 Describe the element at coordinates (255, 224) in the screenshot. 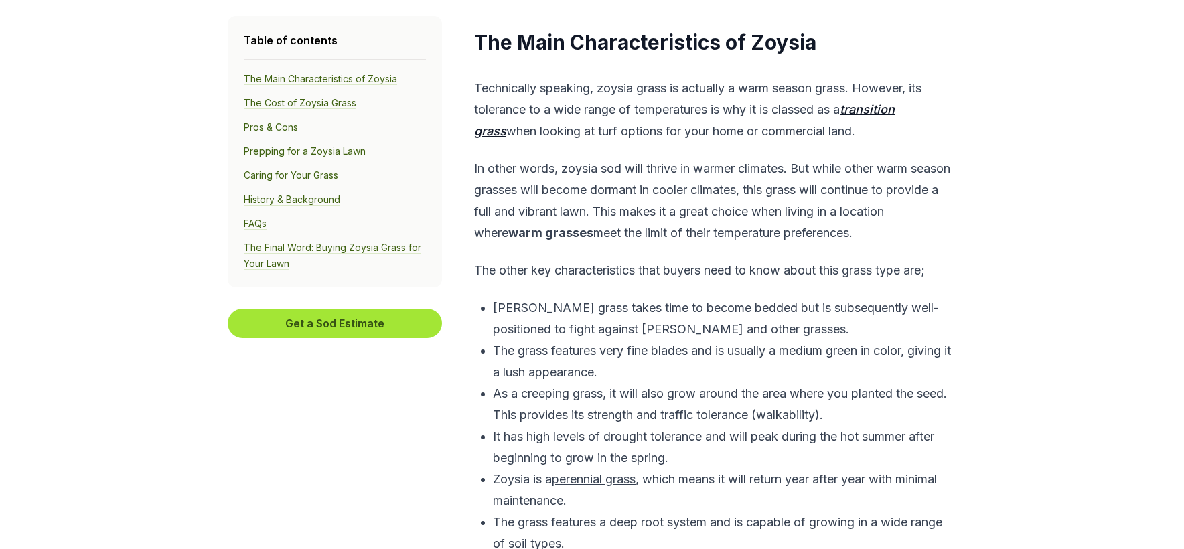

I see `a: FAQs` at that location.